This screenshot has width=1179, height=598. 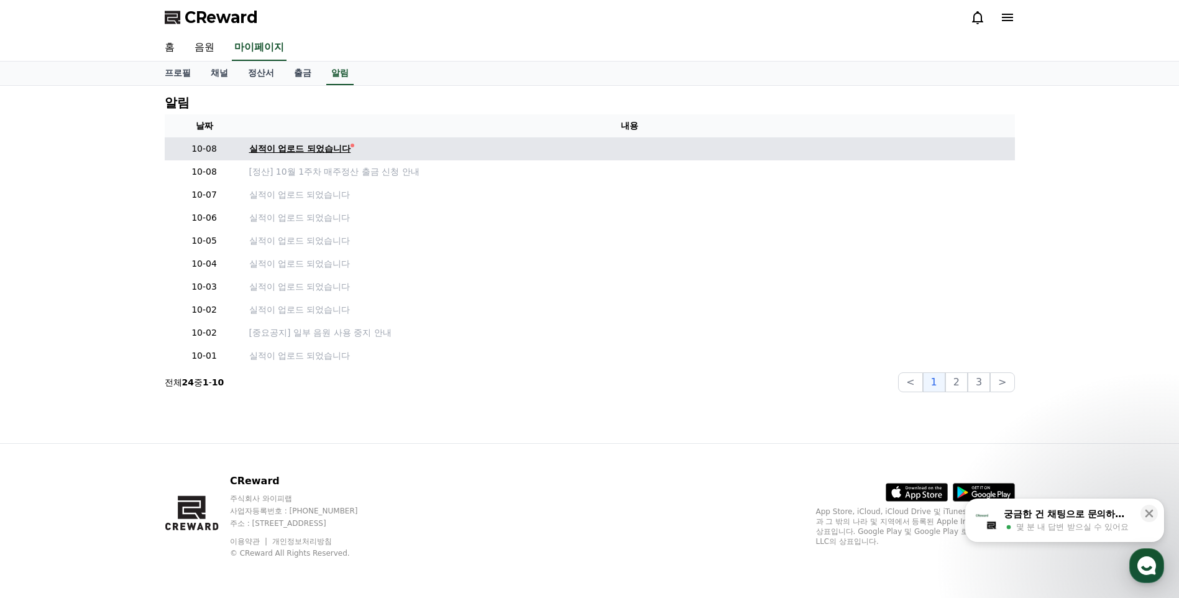 What do you see at coordinates (303, 73) in the screenshot?
I see `a: 출금` at bounding box center [303, 73].